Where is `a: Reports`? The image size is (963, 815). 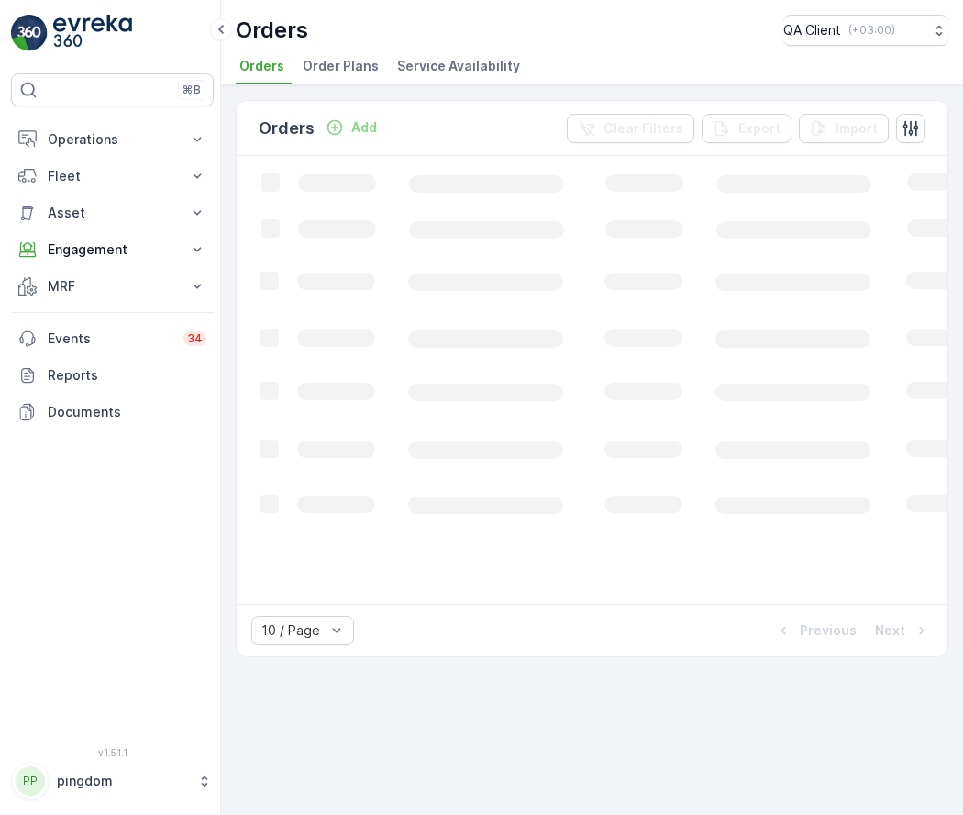
a: Reports is located at coordinates (112, 375).